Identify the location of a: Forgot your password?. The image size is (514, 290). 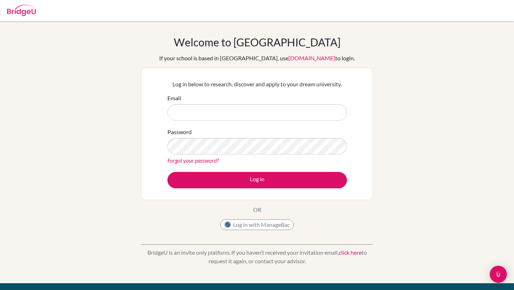
(193, 160).